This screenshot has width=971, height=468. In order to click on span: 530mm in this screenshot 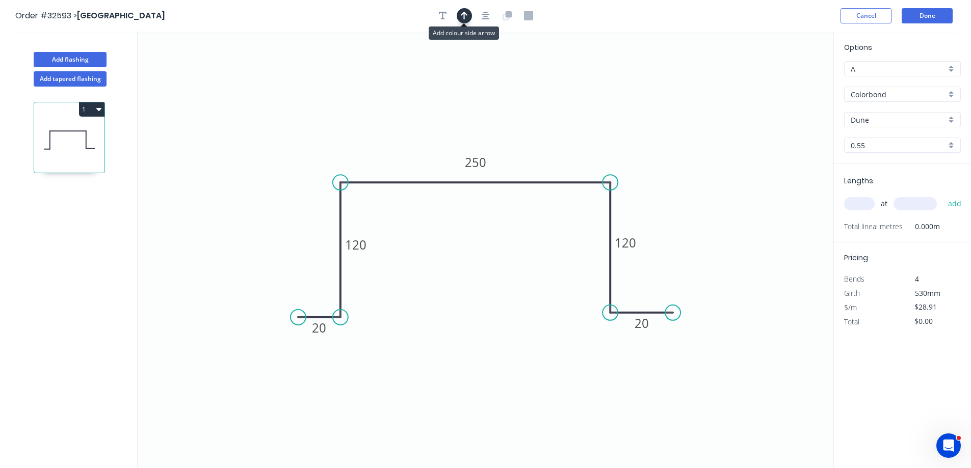, I will do `click(928, 293)`.